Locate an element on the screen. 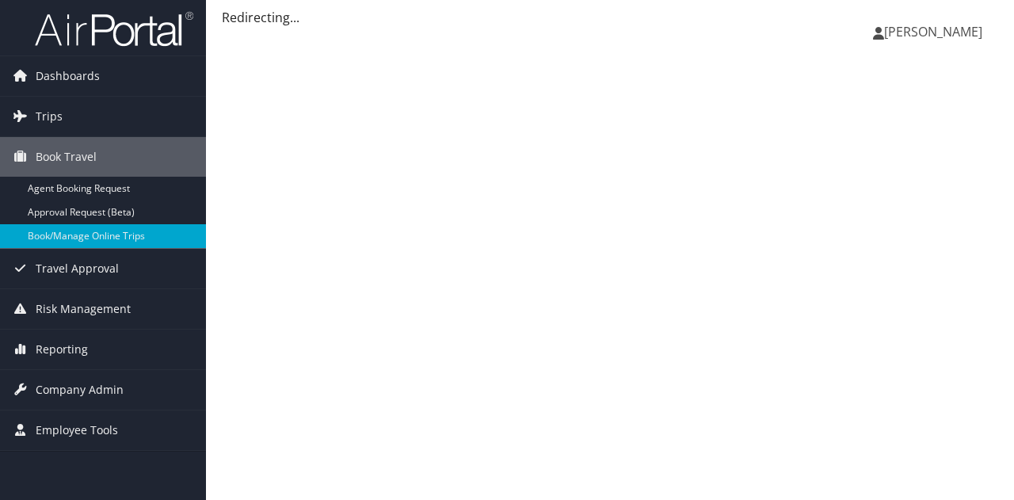 The height and width of the screenshot is (500, 1014). span: Book Travel is located at coordinates (66, 157).